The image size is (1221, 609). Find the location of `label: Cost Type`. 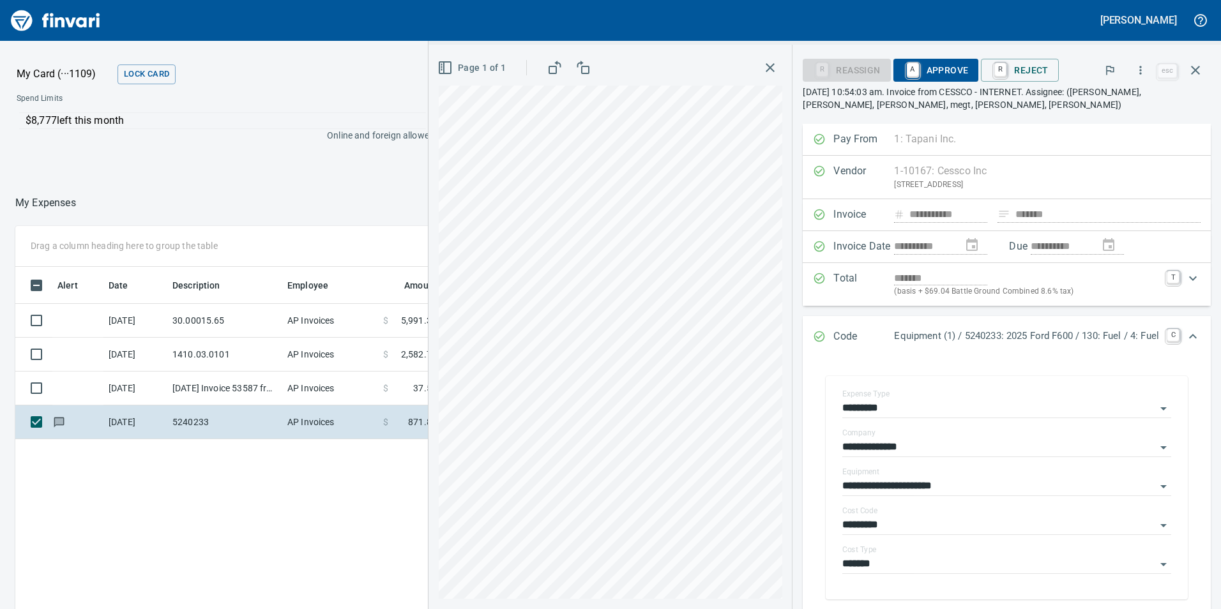

label: Cost Type is located at coordinates (860, 550).